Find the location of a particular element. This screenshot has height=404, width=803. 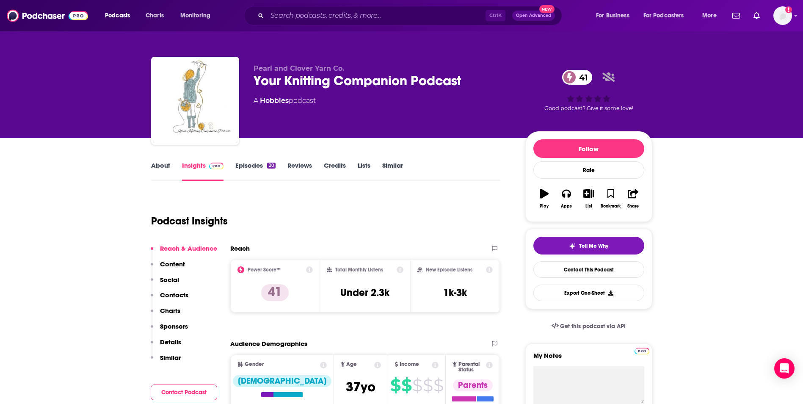

a: Charts is located at coordinates (154, 16).